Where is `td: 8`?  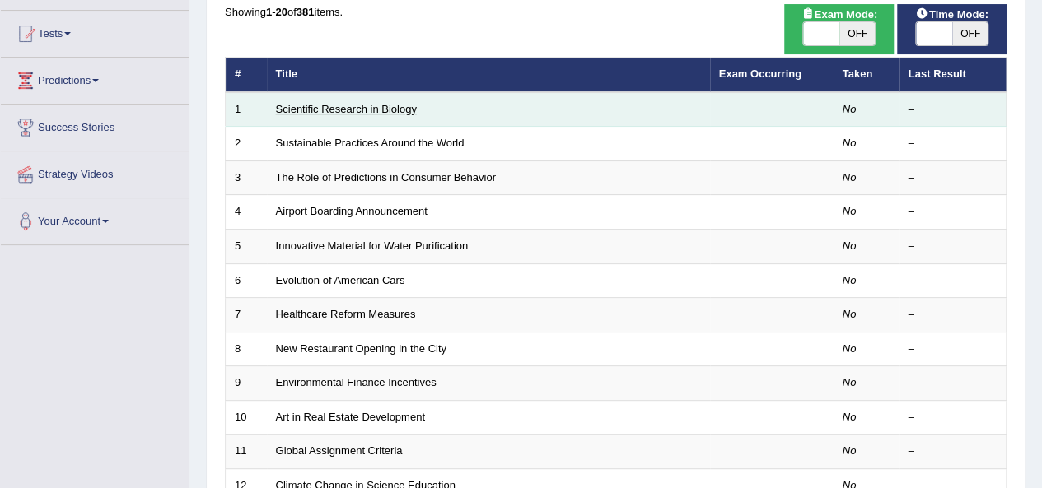
td: 8 is located at coordinates (246, 349).